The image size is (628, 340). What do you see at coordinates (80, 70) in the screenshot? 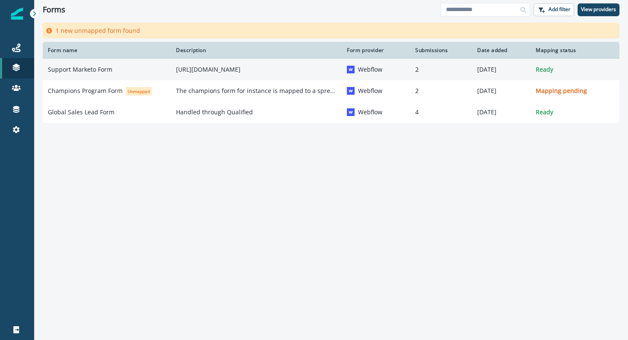
I see `p: Support Marketo Form` at bounding box center [80, 70].